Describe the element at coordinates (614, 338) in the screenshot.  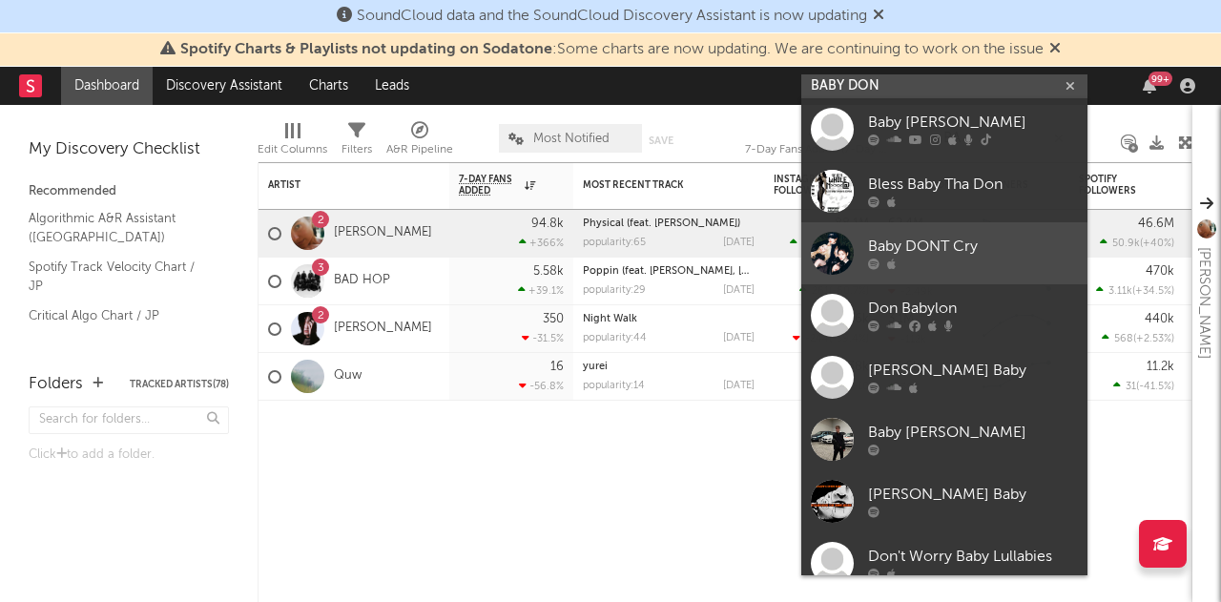
I see `div: popularity: 44` at that location.